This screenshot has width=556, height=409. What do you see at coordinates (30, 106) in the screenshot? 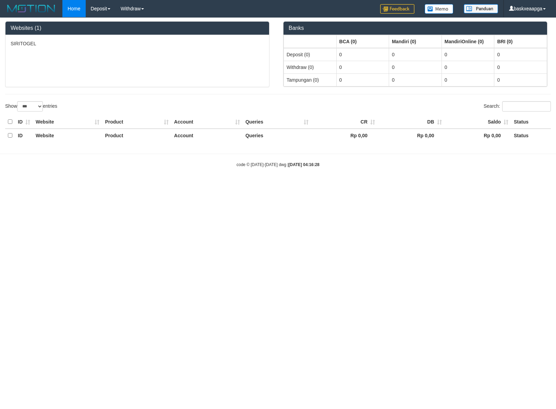
I see `select: Showentries` at bounding box center [30, 106].